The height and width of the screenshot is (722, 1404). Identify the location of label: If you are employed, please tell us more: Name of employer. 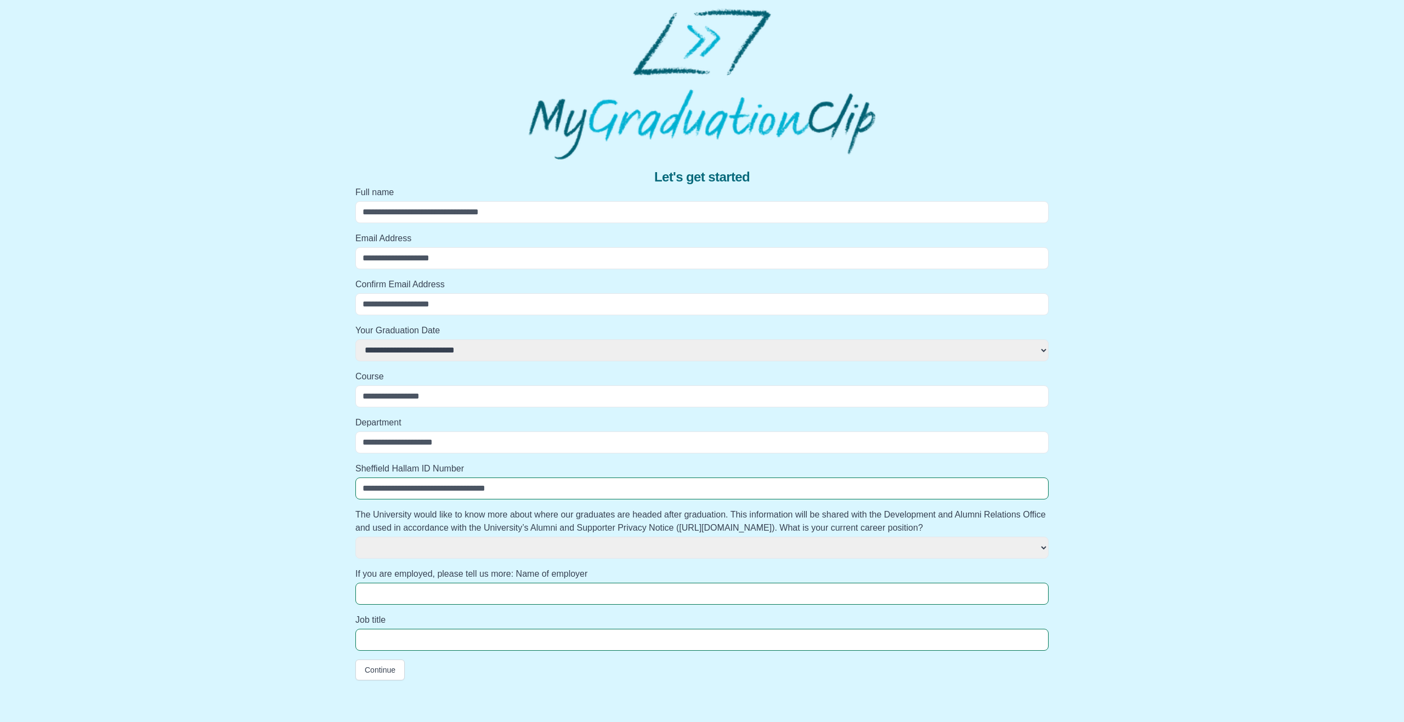
(702, 574).